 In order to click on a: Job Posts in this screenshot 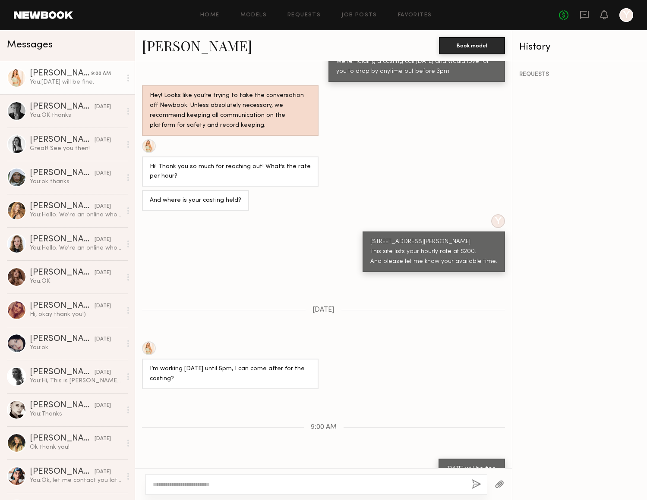, I will do `click(359, 15)`.